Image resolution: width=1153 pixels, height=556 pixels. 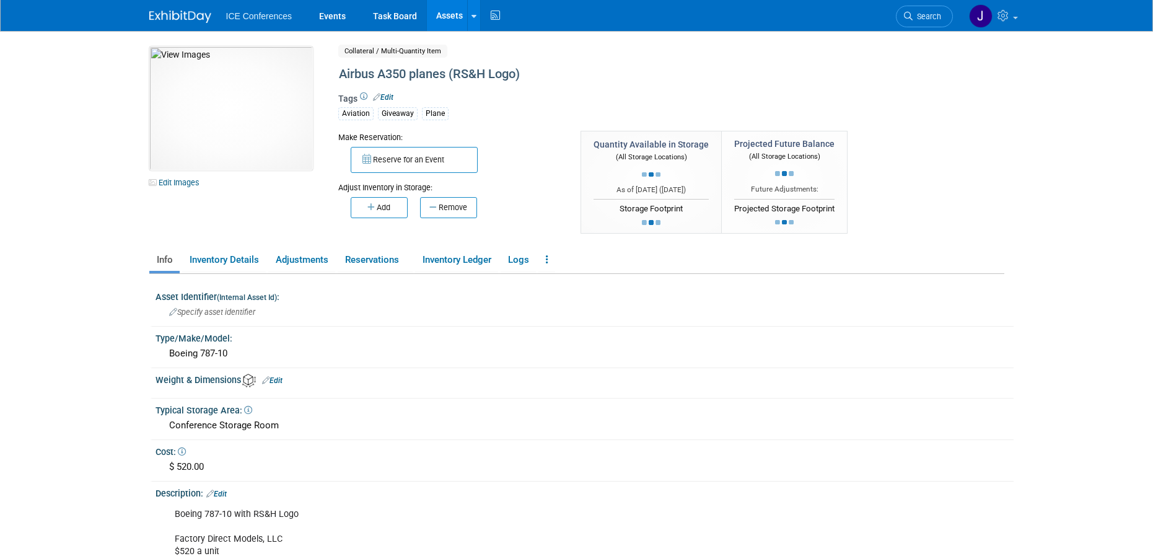 I want to click on span: Typical Storage Area:, so click(x=204, y=410).